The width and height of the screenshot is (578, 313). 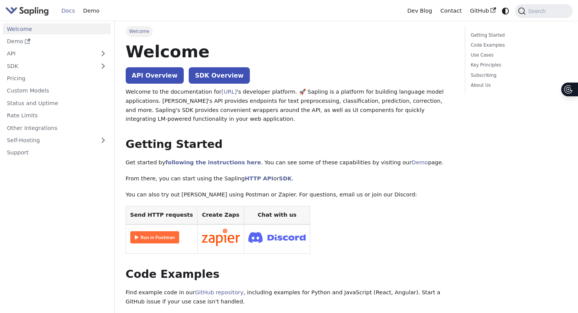 I want to click on button: Switch between dark and light mode (currently system mode), so click(x=505, y=11).